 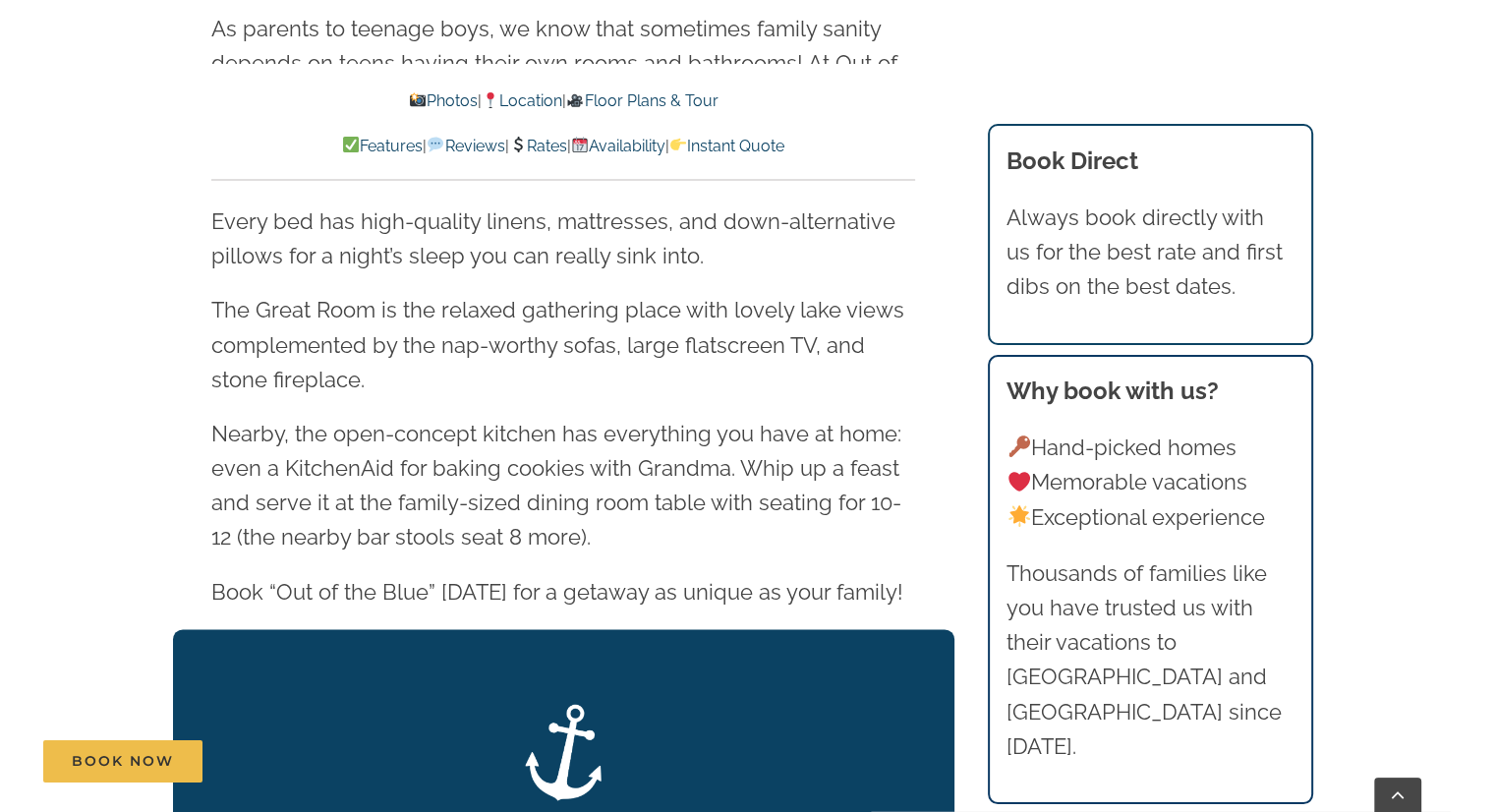 I want to click on p: Always book directly with us for the best rate and first dibs on the best dates., so click(x=1151, y=253).